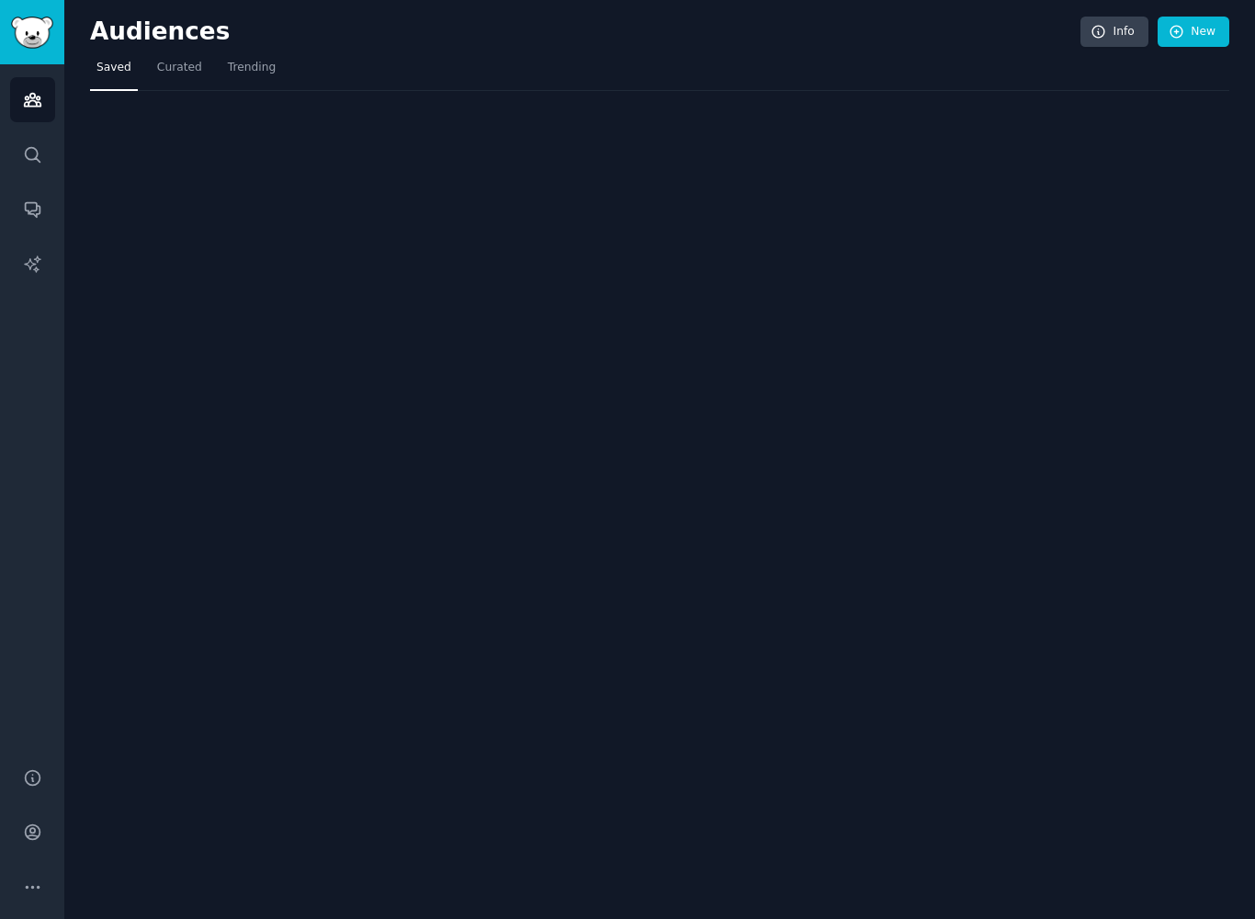 This screenshot has height=919, width=1255. What do you see at coordinates (1194, 32) in the screenshot?
I see `a: New` at bounding box center [1194, 32].